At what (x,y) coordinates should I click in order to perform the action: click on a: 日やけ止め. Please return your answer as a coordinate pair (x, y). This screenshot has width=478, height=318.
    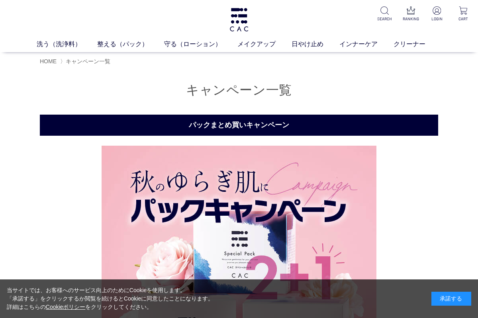
    Looking at the image, I should click on (316, 44).